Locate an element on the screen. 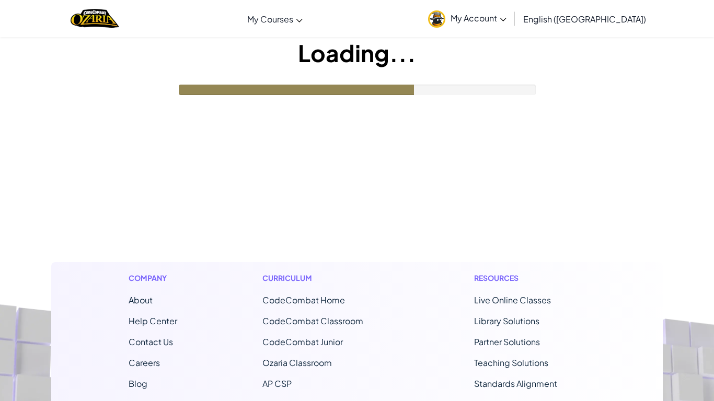  h1: Curriculum is located at coordinates (326, 278).